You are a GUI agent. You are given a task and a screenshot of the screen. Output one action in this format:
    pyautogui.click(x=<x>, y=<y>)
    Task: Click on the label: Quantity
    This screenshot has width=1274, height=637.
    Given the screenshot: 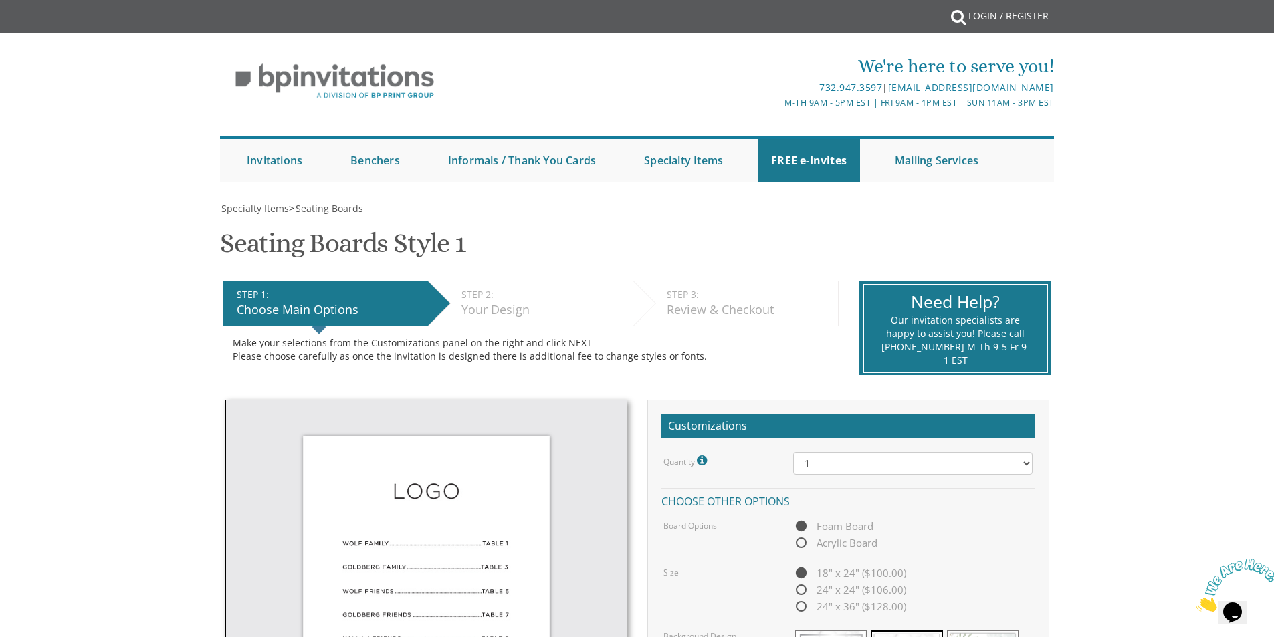 What is the action you would take?
    pyautogui.click(x=687, y=461)
    